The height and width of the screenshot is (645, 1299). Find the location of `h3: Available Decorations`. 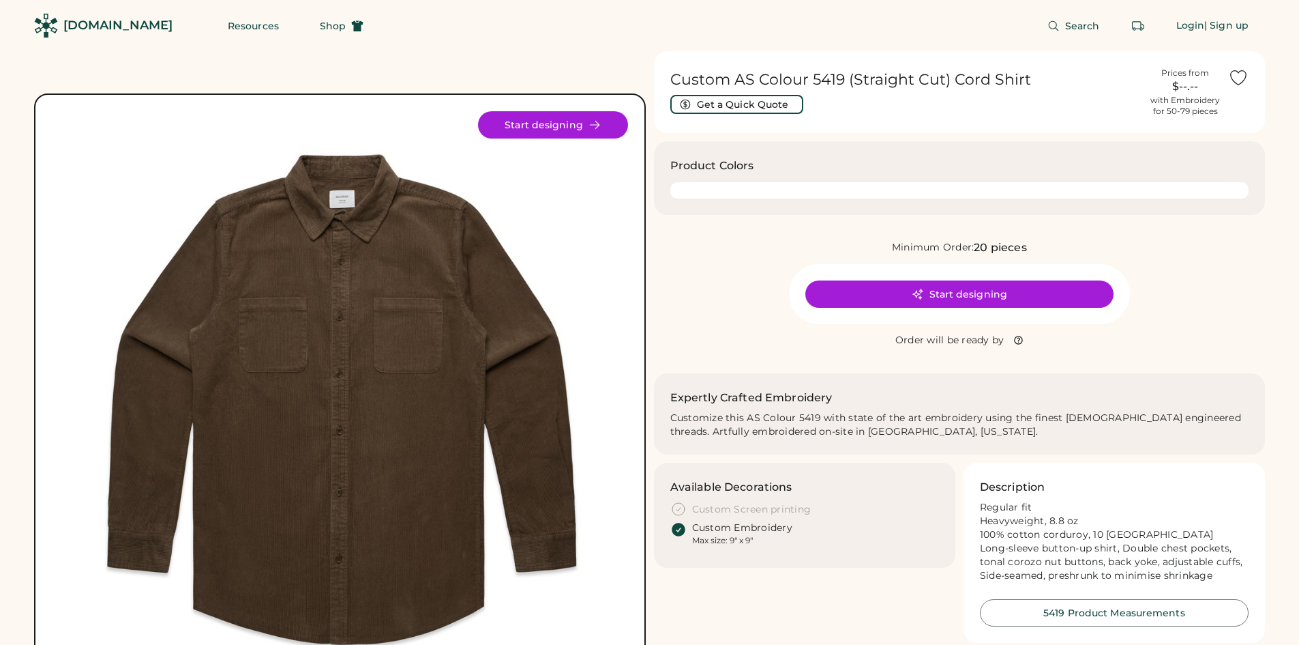

h3: Available Decorations is located at coordinates (731, 487).